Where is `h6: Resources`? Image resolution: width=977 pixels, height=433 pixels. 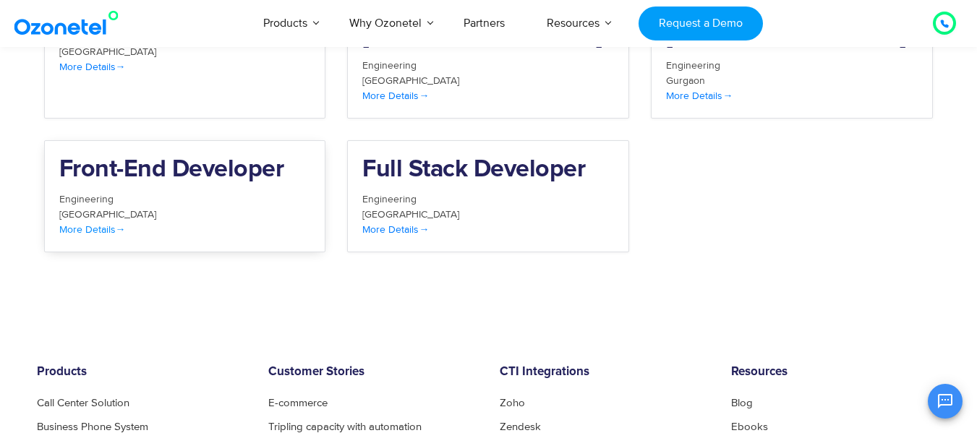
h6: Resources is located at coordinates (836, 373).